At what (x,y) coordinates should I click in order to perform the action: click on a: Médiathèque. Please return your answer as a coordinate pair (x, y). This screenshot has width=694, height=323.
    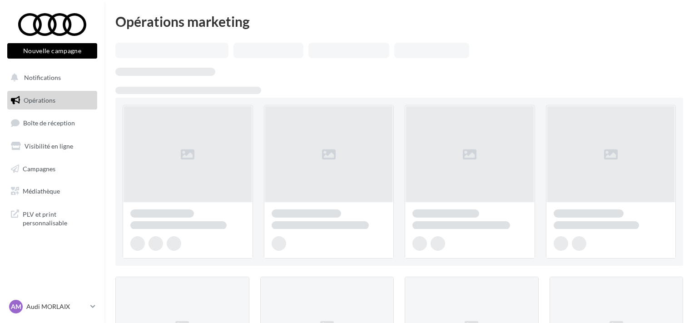
    Looking at the image, I should click on (52, 191).